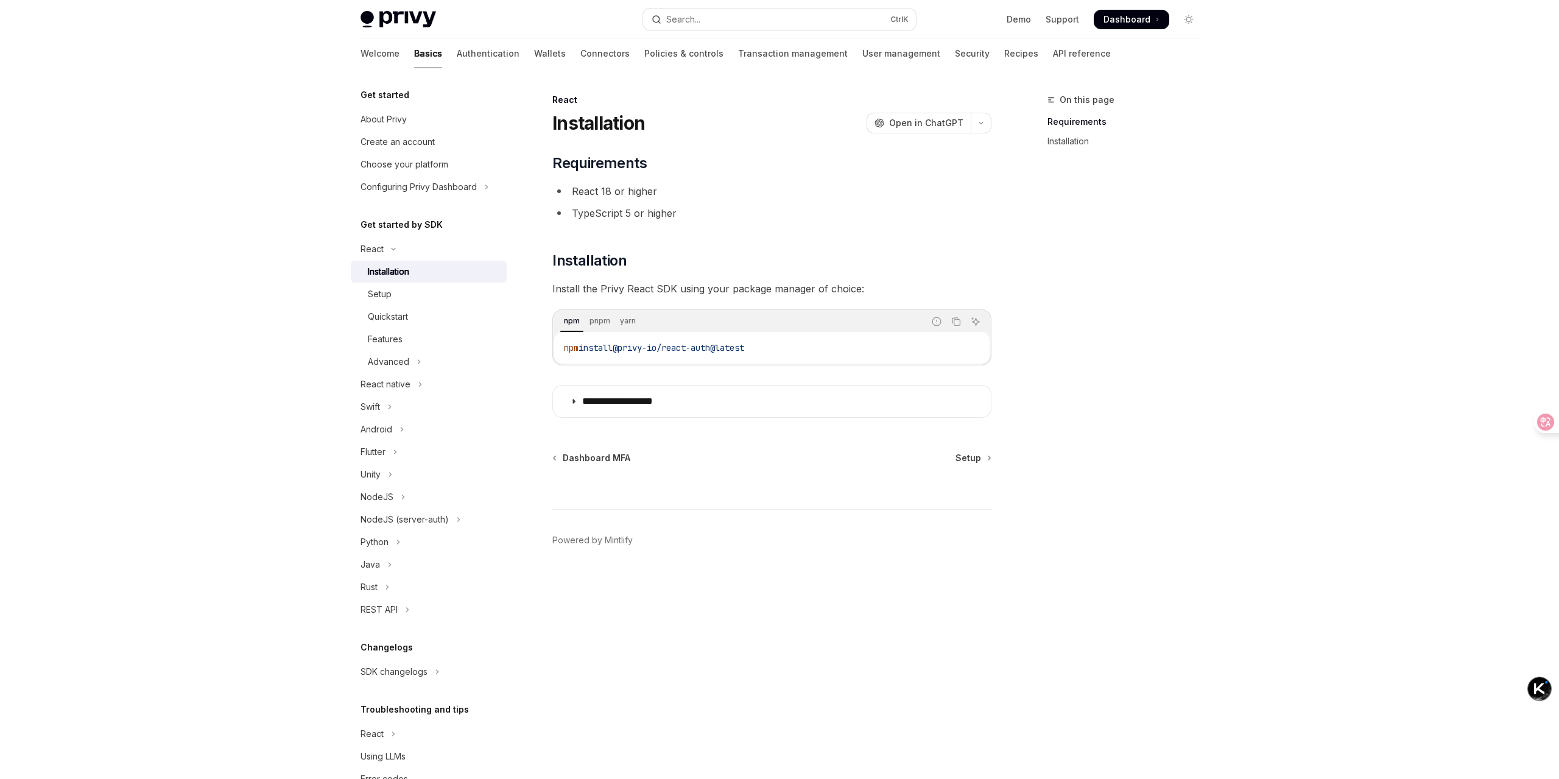  Describe the element at coordinates (550, 54) in the screenshot. I see `a: Wallets` at that location.